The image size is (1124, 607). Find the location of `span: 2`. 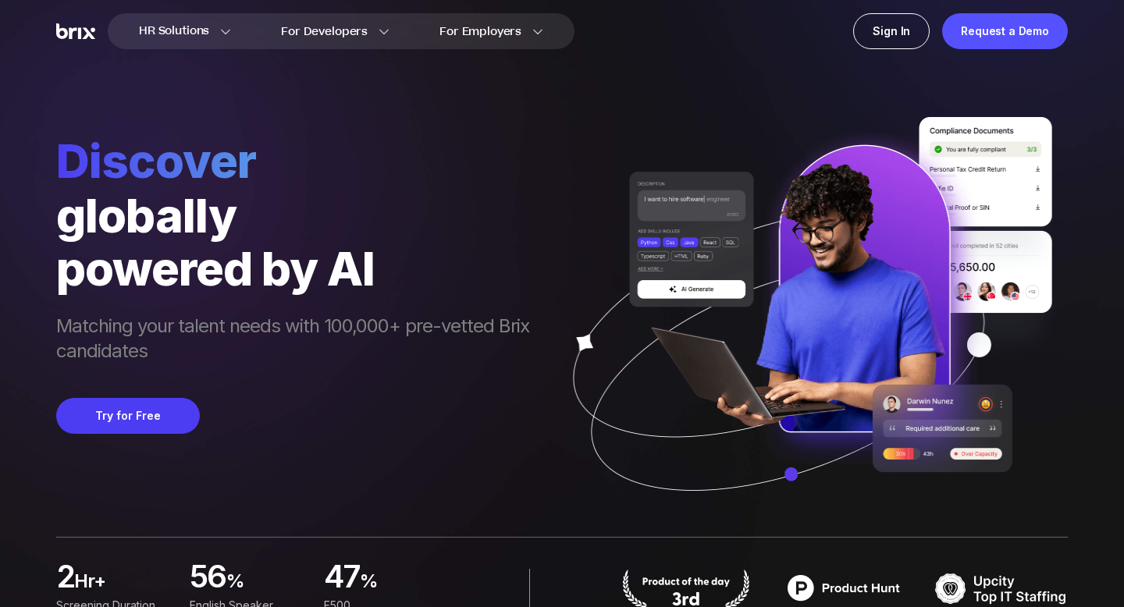

span: 2 is located at coordinates (65, 578).